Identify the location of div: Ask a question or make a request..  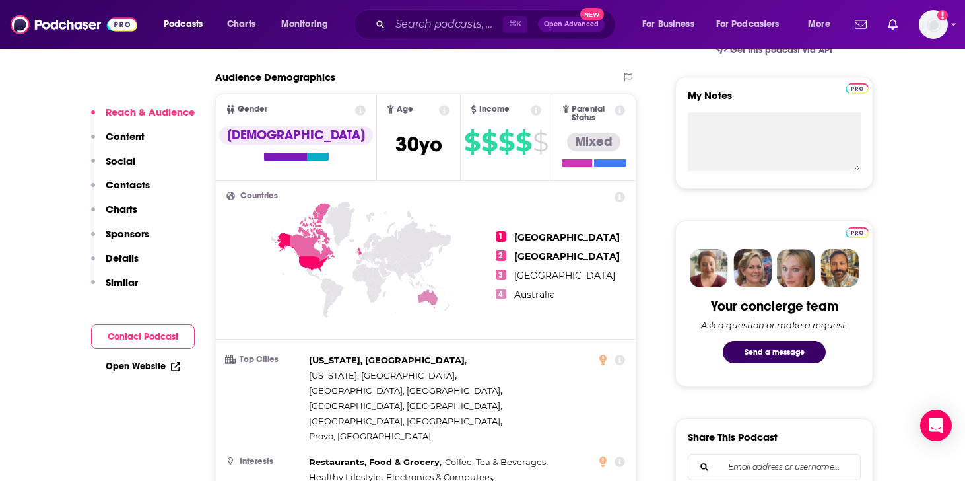
(774, 325).